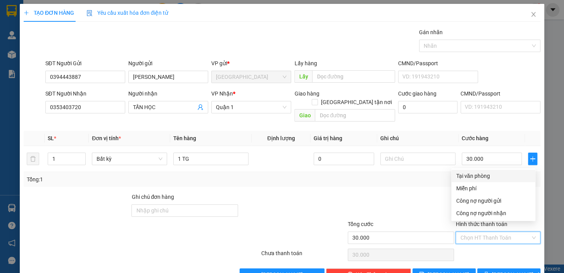 The height and width of the screenshot is (273, 564). What do you see at coordinates (493, 213) in the screenshot?
I see `div: Cước gửi hàng sẽ được ghi vào công nợ của người nhận` at bounding box center [493, 213].